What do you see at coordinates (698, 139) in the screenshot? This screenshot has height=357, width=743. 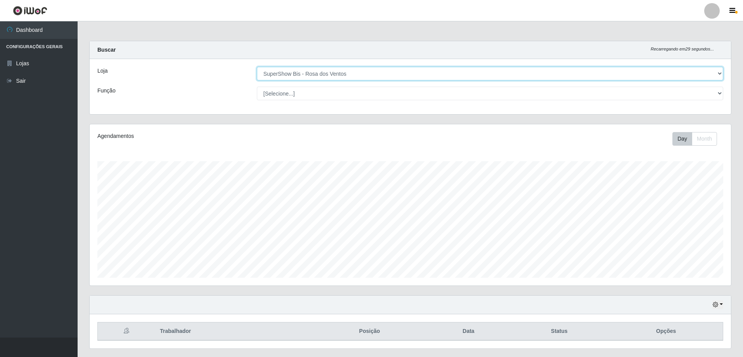 I see `div: Toolbar with button groups` at bounding box center [698, 139].